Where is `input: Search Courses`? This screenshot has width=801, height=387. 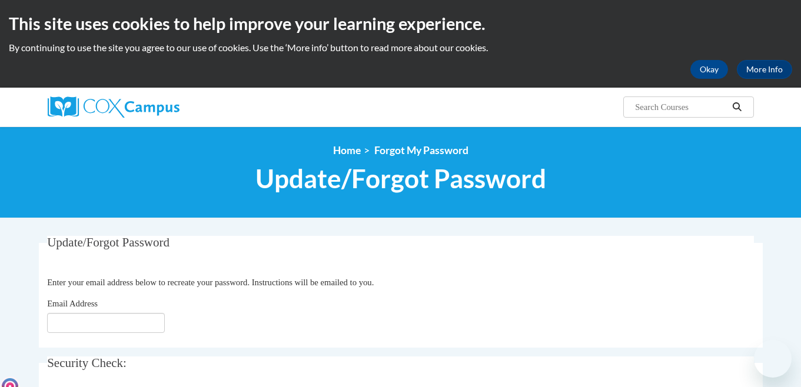
input: Search Courses is located at coordinates (681, 107).